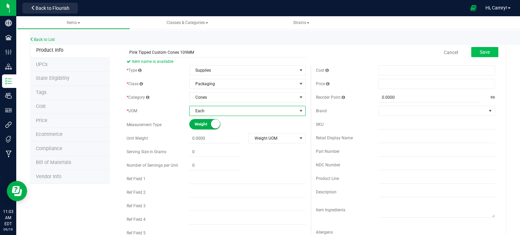  Describe the element at coordinates (49, 149) in the screenshot. I see `span: Compliance` at that location.